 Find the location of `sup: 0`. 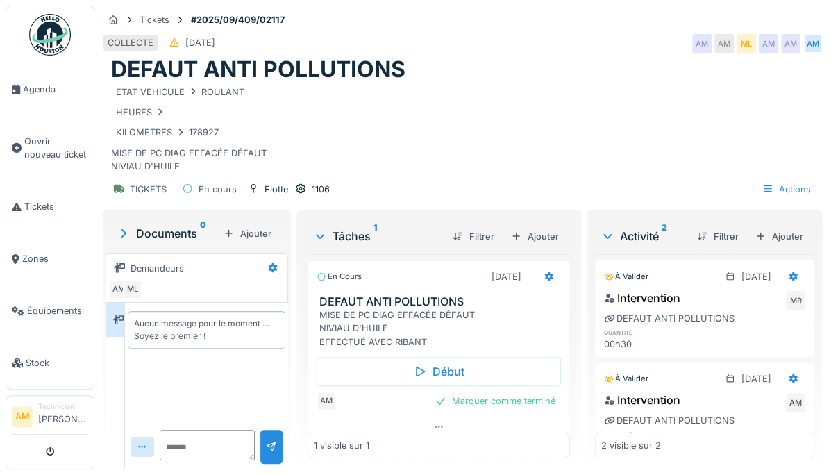

sup: 0 is located at coordinates (203, 233).